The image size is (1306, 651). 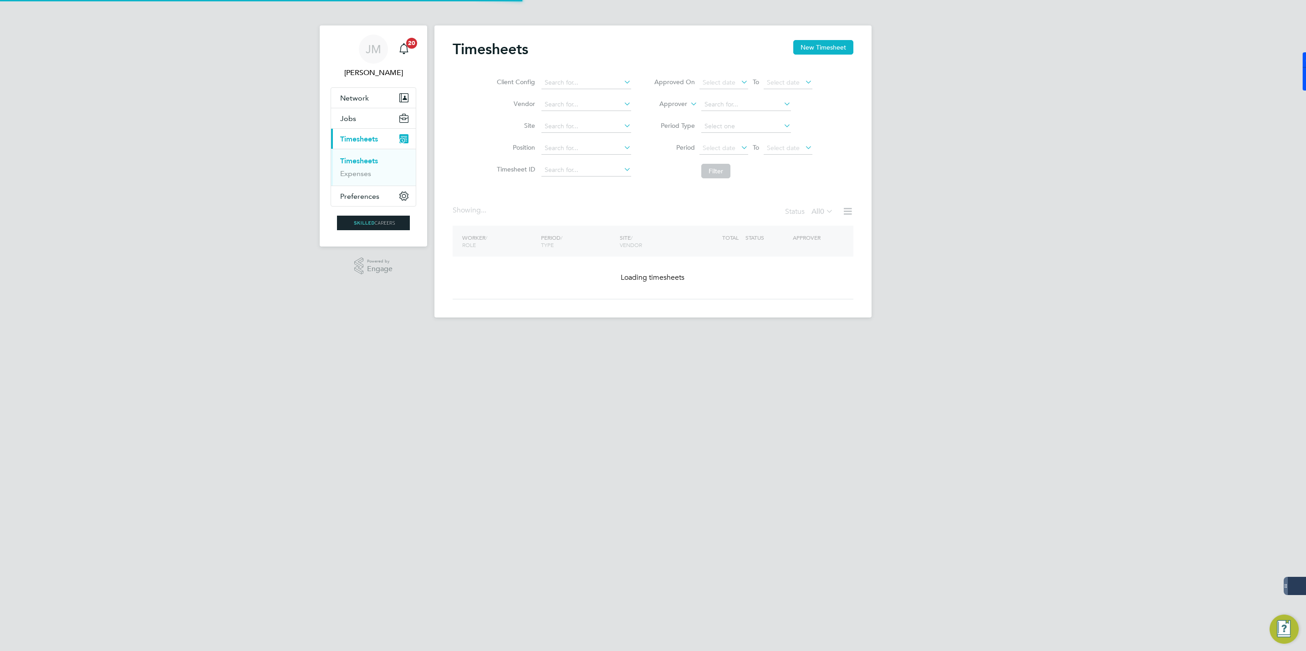 What do you see at coordinates (746, 127) in the screenshot?
I see `input: Select one` at bounding box center [746, 127].